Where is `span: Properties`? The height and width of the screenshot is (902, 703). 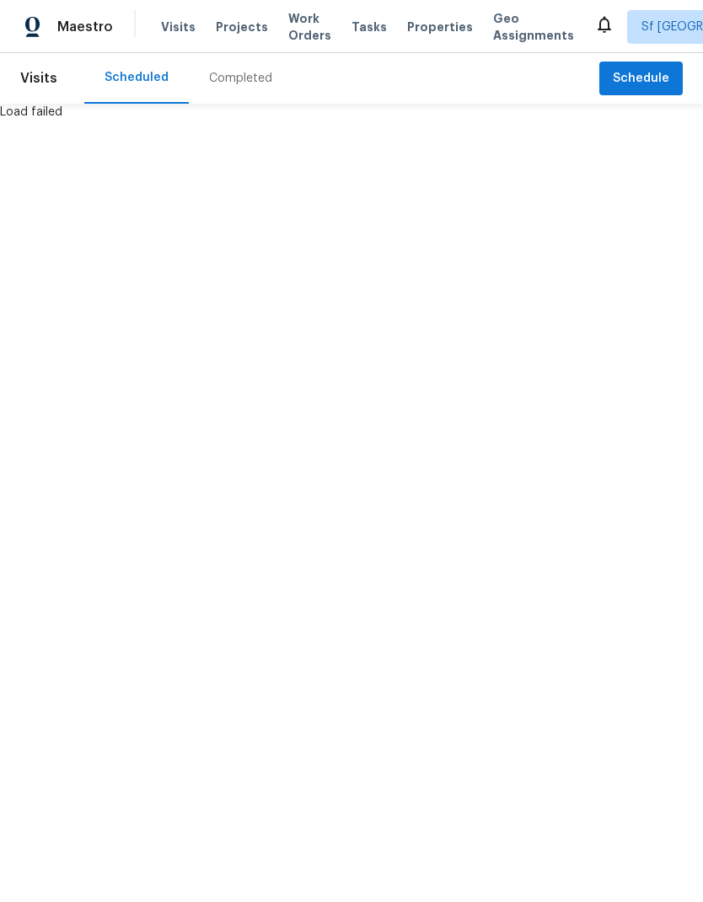 span: Properties is located at coordinates (440, 27).